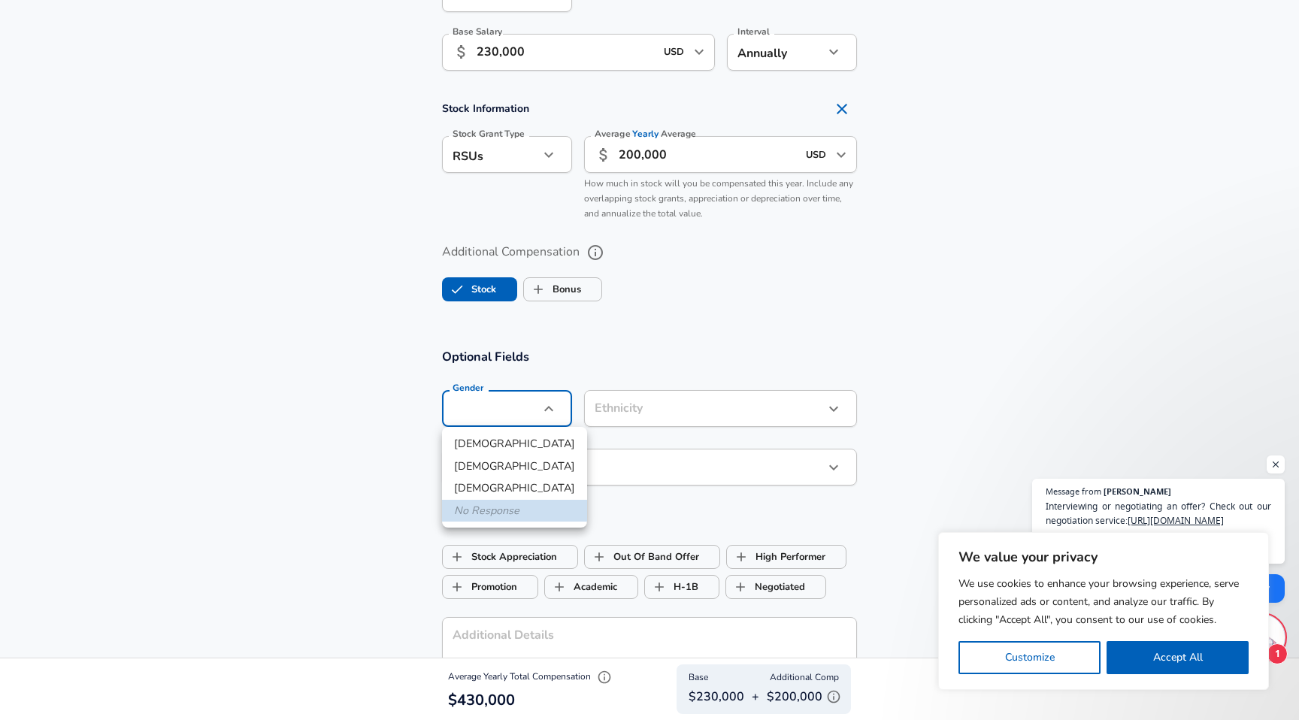  I want to click on button: Customize, so click(1029, 658).